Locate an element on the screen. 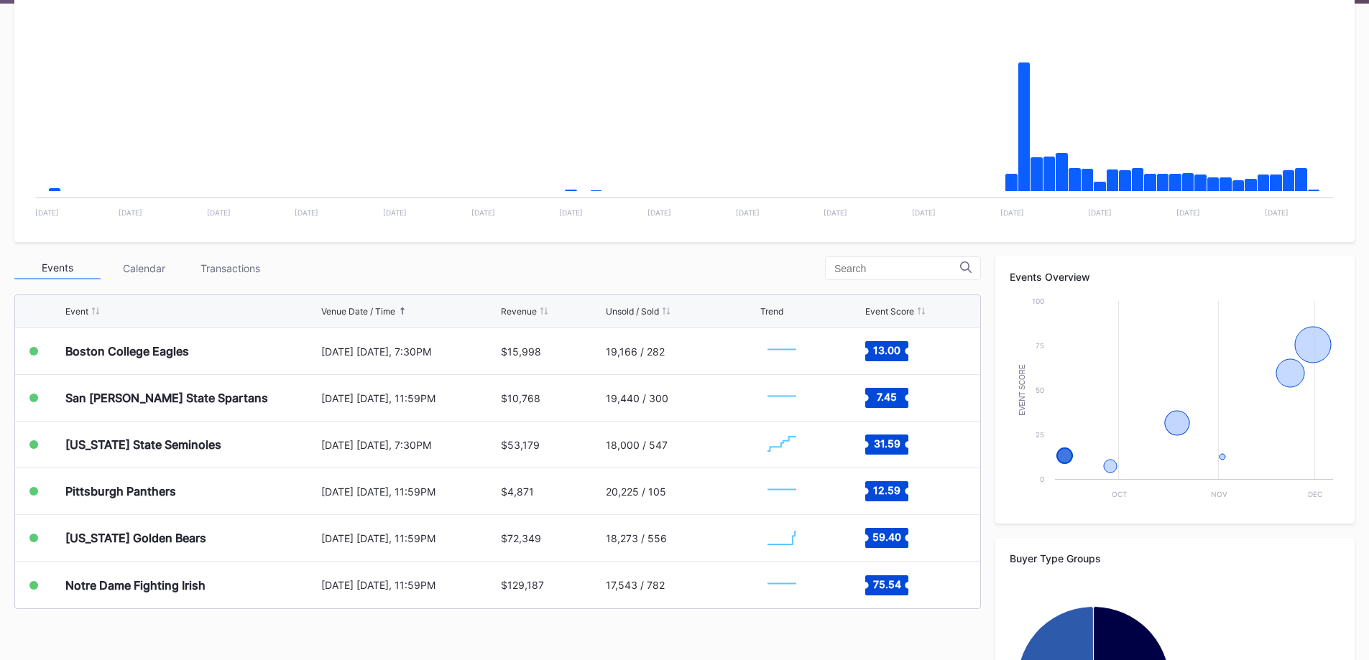 Image resolution: width=1369 pixels, height=660 pixels. text: 75.54 is located at coordinates (886, 583).